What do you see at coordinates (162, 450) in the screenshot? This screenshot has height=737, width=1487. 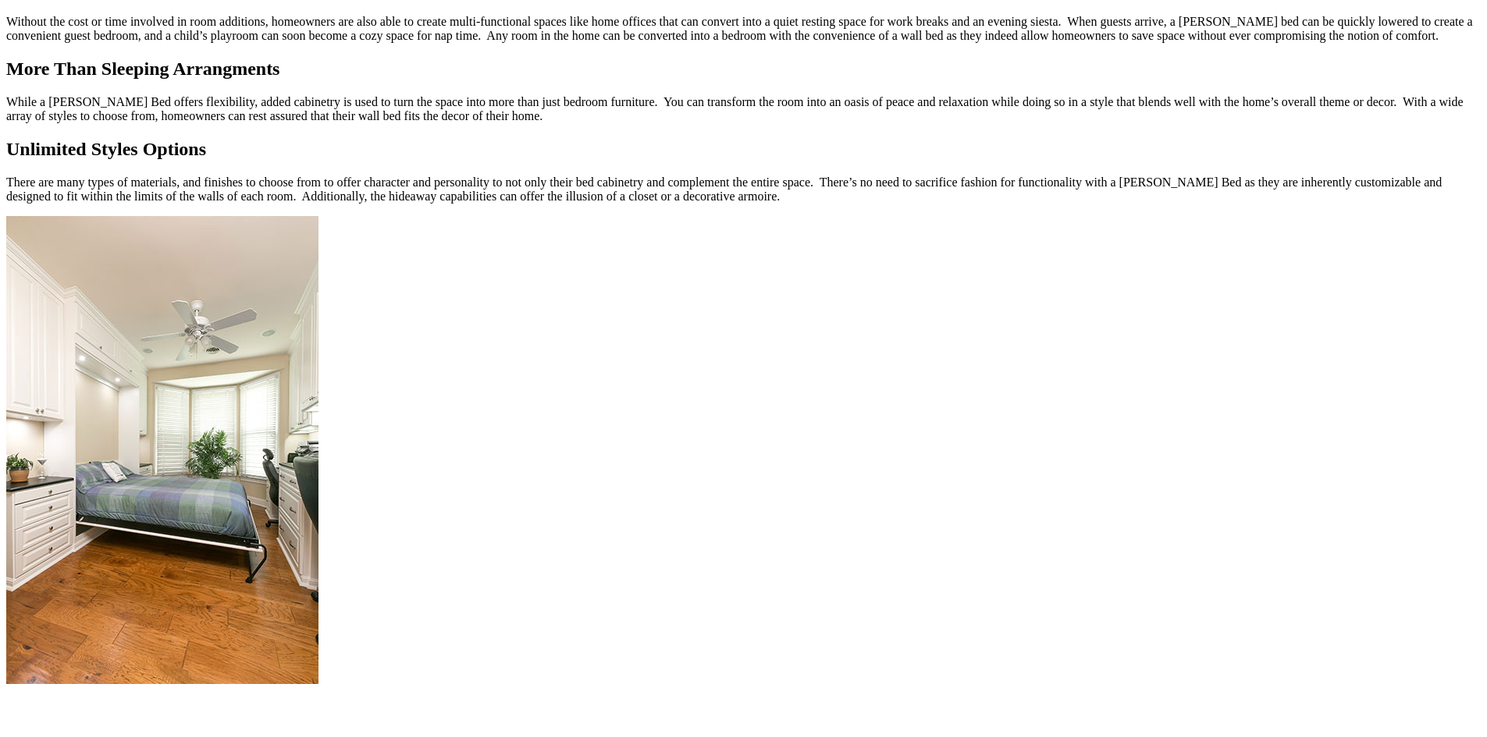 I see `img: thermal foli white wall bed` at bounding box center [162, 450].